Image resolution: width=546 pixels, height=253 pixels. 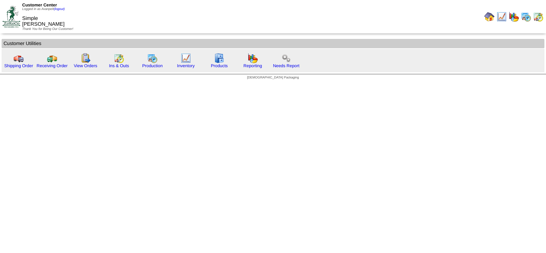 I want to click on td: Customer Utilities, so click(x=273, y=43).